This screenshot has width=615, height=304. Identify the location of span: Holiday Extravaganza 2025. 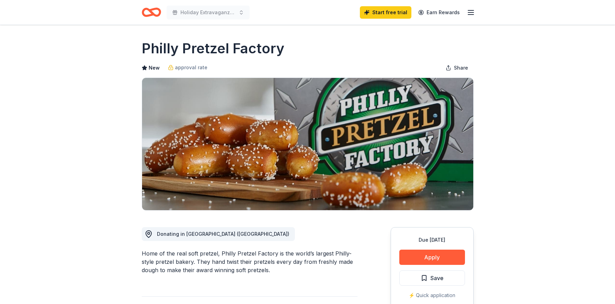
(208, 12).